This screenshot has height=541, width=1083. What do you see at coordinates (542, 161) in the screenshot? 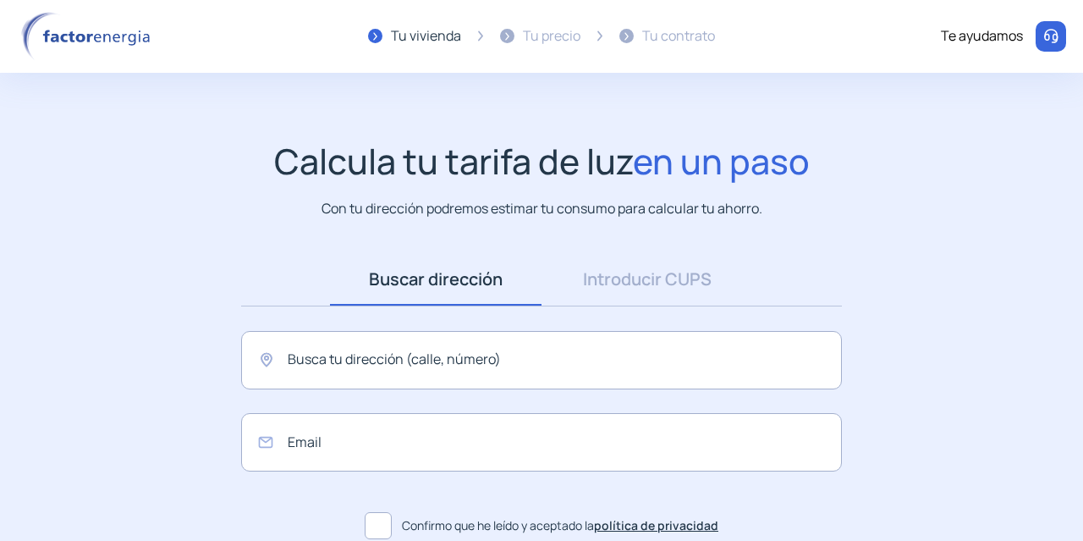
I see `h1: Calcula tu tarifa de luz` at bounding box center [542, 161].